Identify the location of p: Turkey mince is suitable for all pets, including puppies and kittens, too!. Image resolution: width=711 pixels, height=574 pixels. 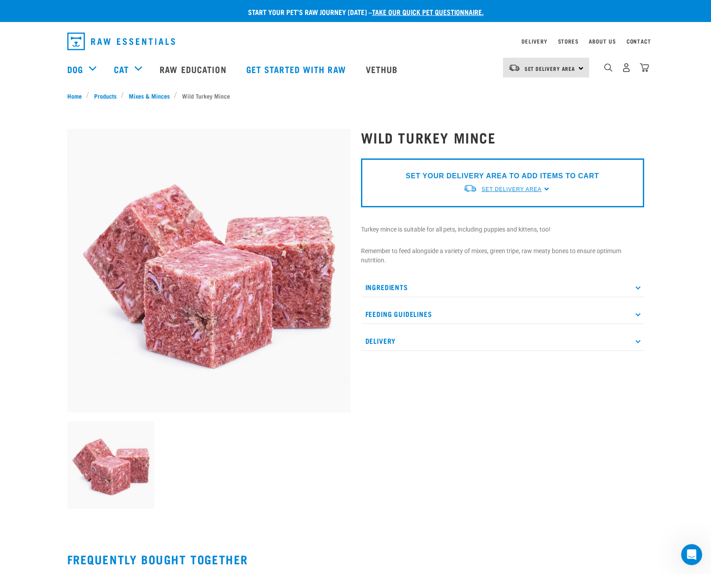
(503, 229).